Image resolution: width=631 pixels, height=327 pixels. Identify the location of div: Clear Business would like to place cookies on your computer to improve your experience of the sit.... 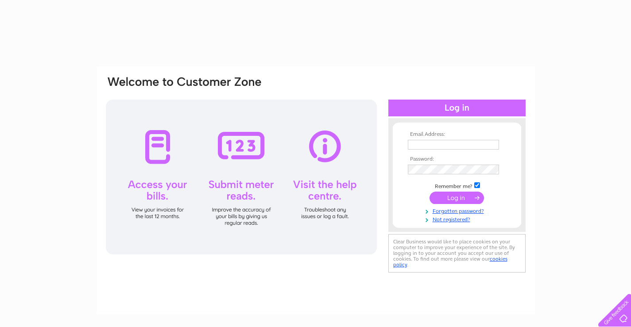
(457, 253).